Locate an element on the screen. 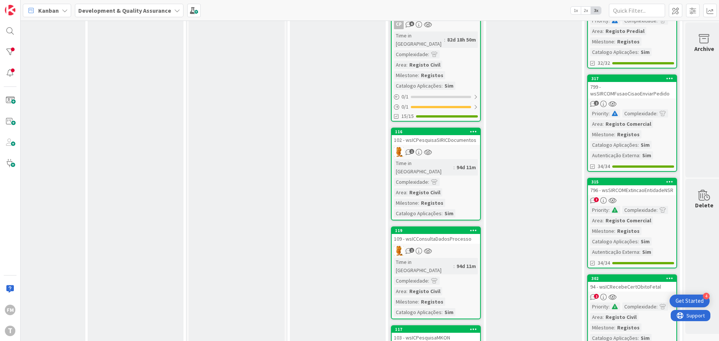 This screenshot has width=719, height=341. span: 2 is located at coordinates (596, 296).